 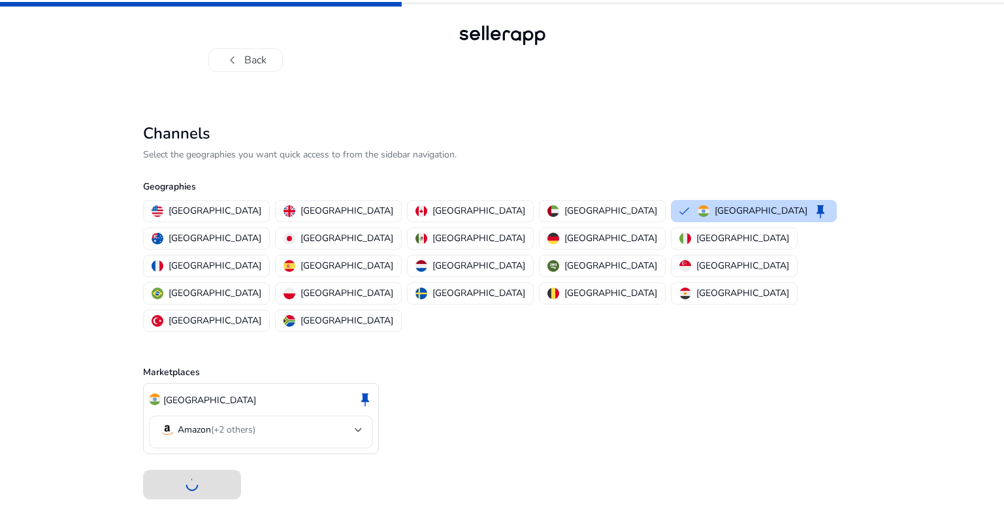 What do you see at coordinates (167, 430) in the screenshot?
I see `img: amazon.svg` at bounding box center [167, 430].